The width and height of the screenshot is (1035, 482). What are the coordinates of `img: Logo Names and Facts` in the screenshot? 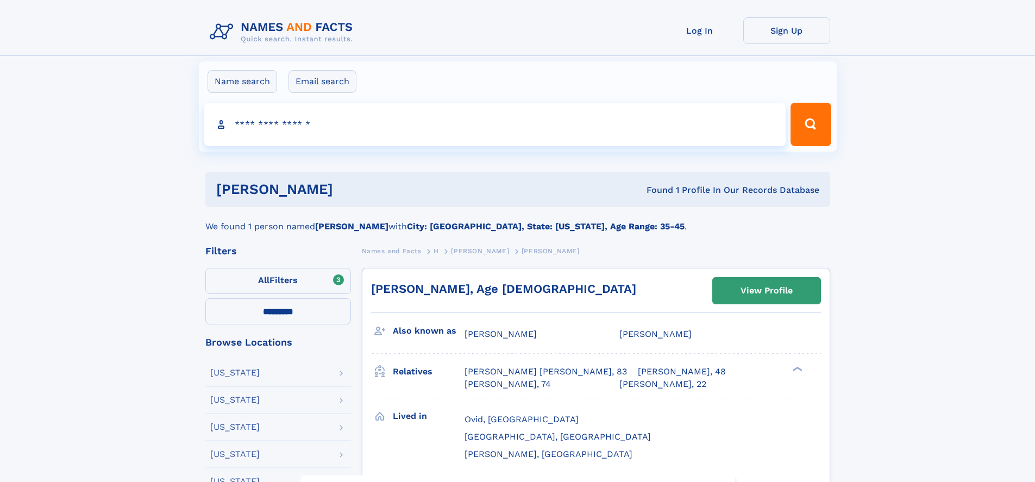 It's located at (284, 32).